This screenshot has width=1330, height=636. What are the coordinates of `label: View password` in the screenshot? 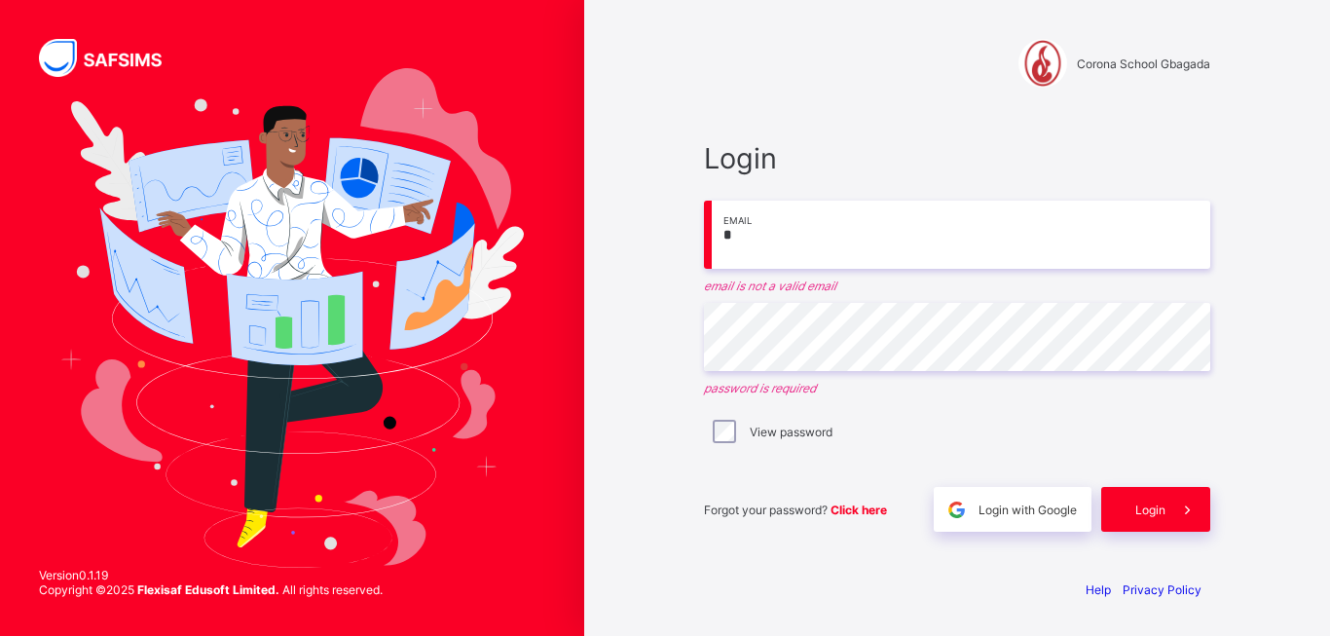 It's located at (791, 431).